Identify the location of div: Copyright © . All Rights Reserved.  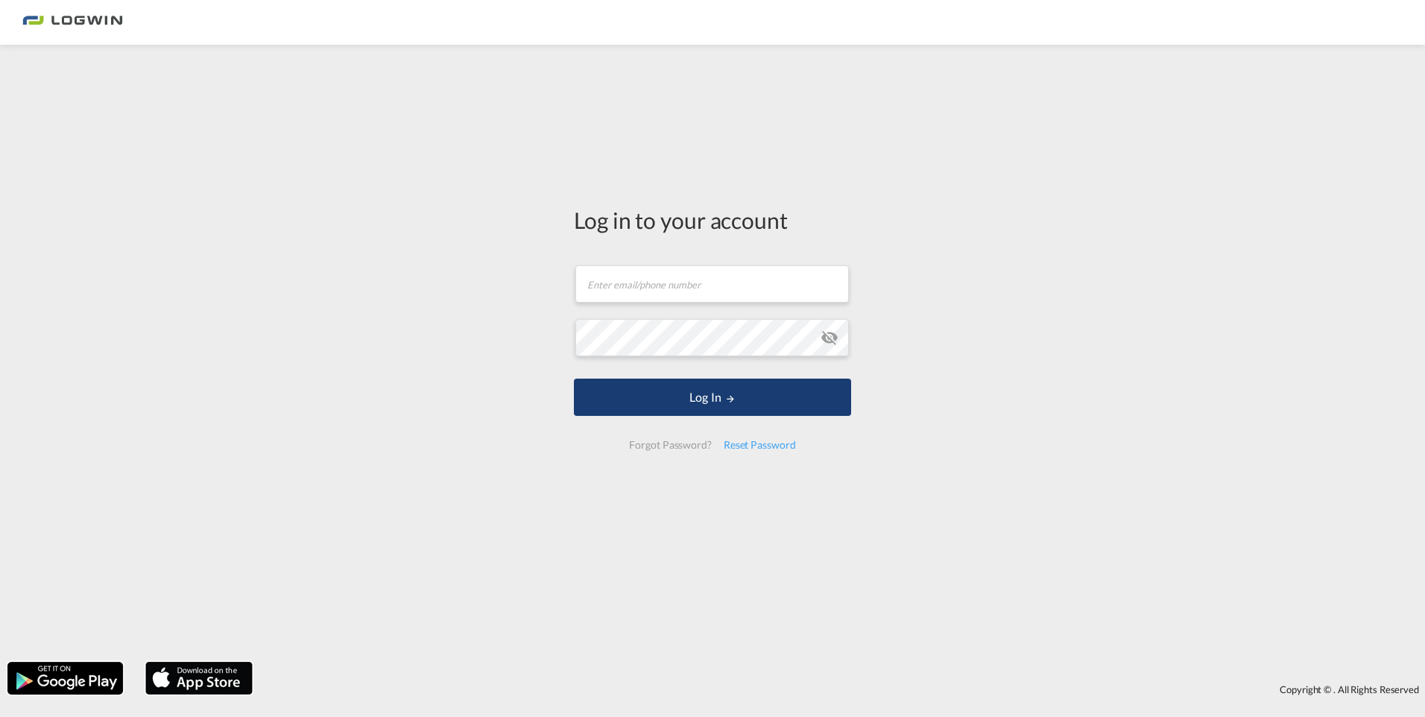
(842, 690).